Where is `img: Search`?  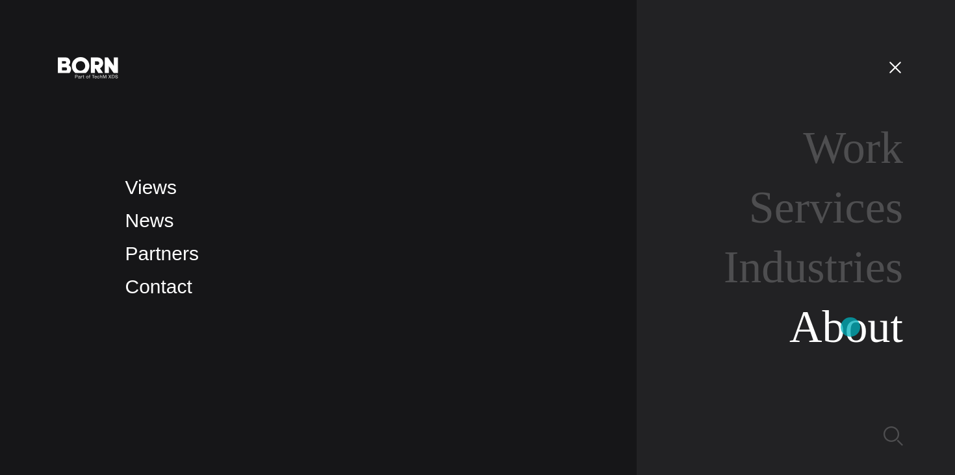 img: Search is located at coordinates (893, 436).